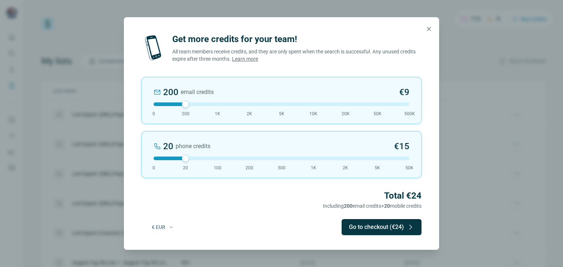 The width and height of the screenshot is (563, 267). What do you see at coordinates (402, 147) in the screenshot?
I see `span: €15` at bounding box center [402, 147].